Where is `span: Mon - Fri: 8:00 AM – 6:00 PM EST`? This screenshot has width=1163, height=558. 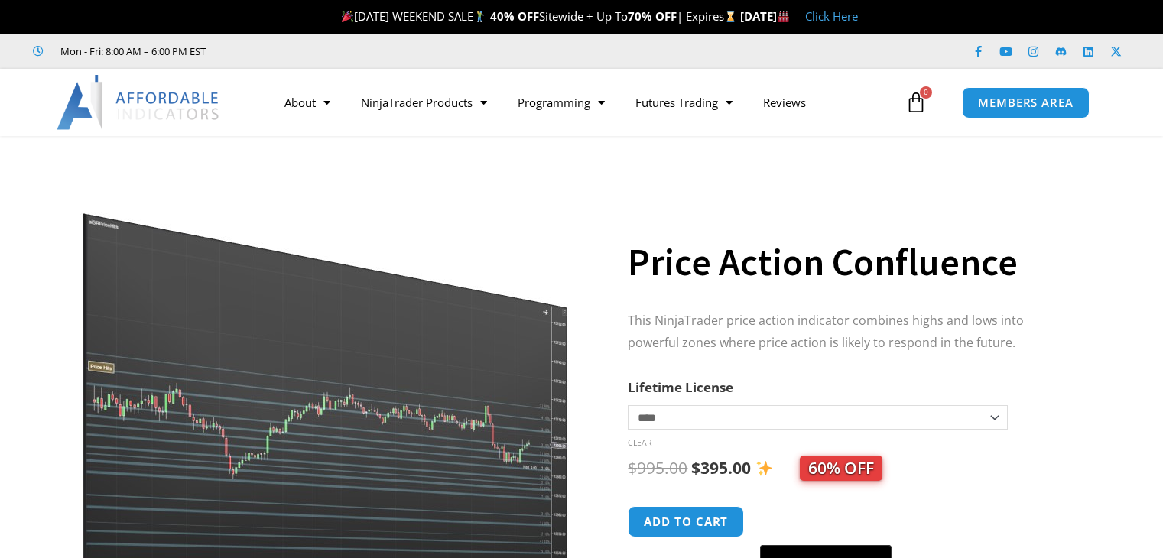 span: Mon - Fri: 8:00 AM – 6:00 PM EST is located at coordinates (131, 51).